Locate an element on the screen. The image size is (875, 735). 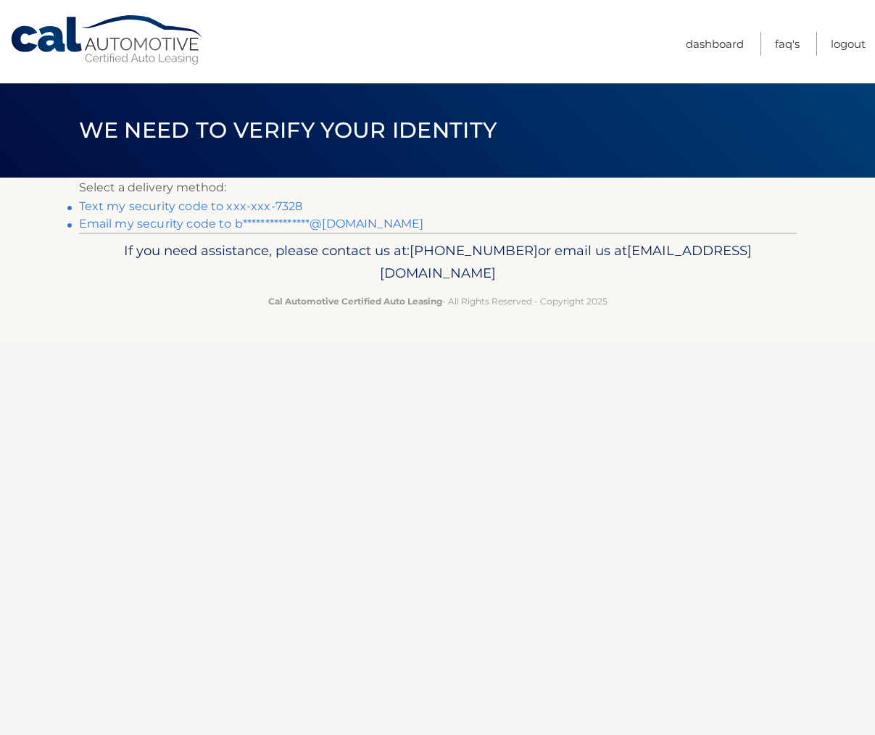
a: Cal Automotive is located at coordinates (107, 40).